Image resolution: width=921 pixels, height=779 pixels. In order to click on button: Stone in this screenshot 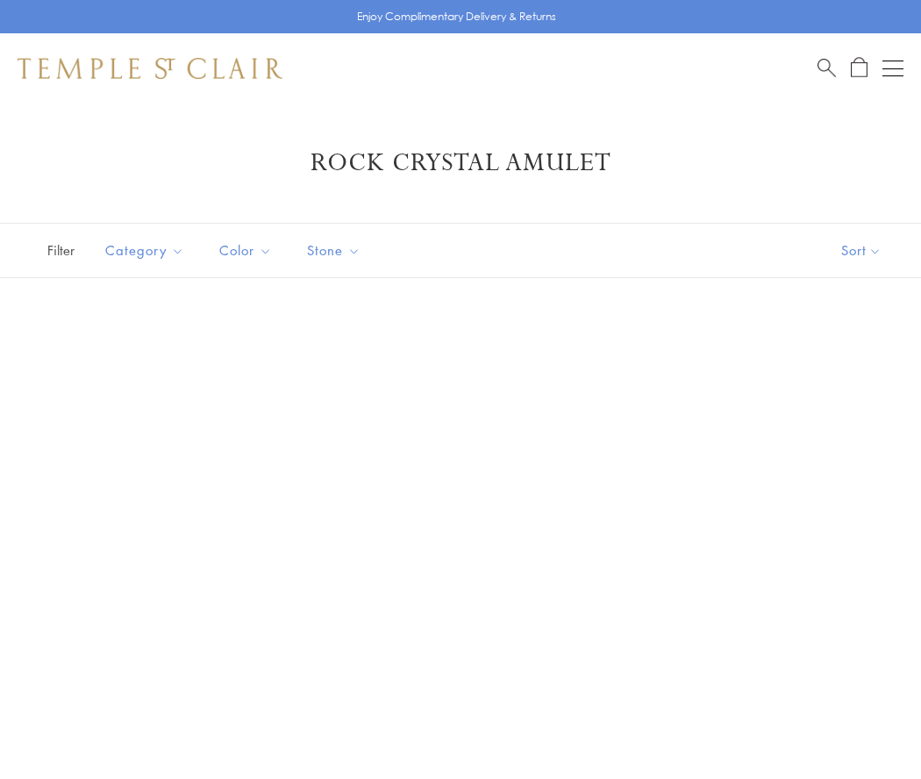, I will do `click(333, 250)`.